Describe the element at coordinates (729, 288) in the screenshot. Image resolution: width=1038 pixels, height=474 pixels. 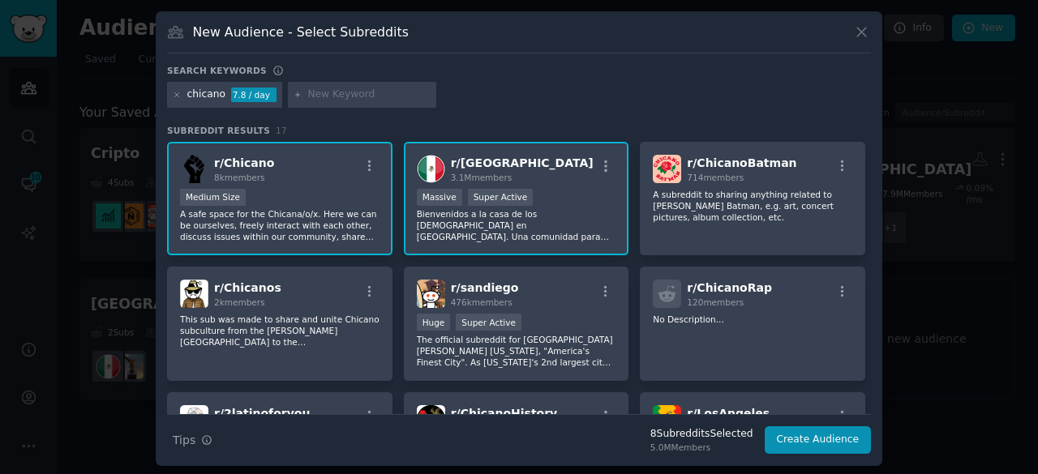
I see `span: r/ ChicanoRap` at that location.